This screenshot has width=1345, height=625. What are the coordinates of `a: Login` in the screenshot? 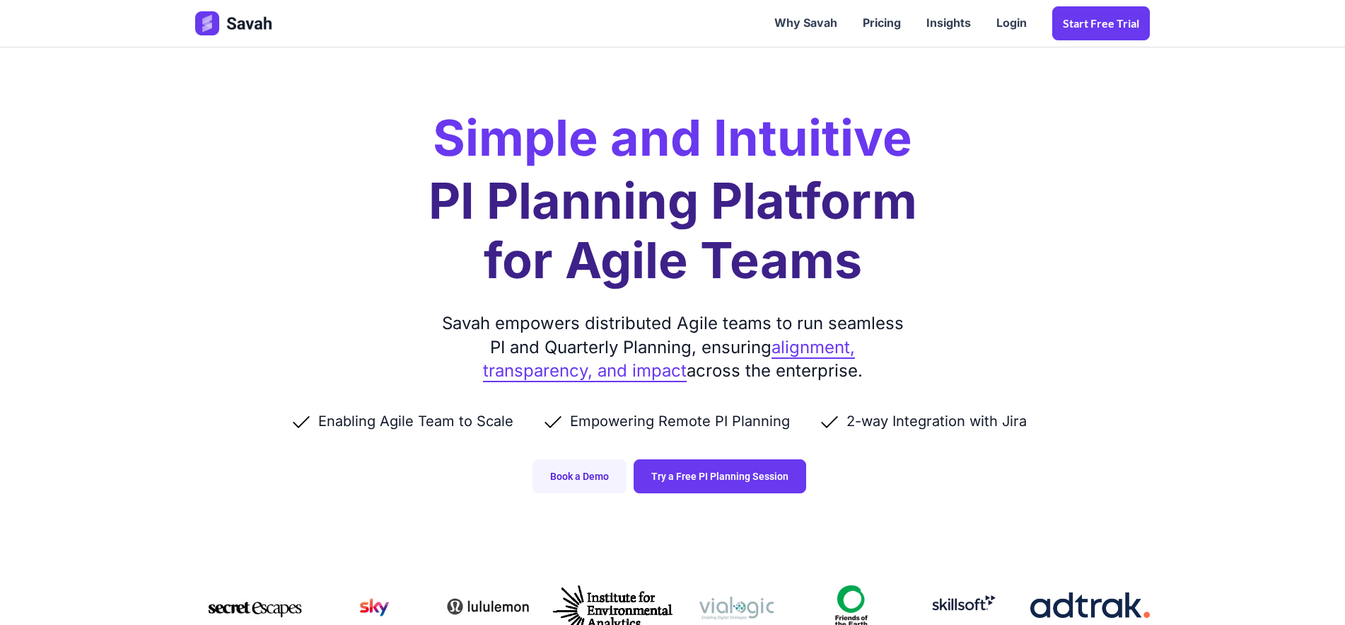 It's located at (1011, 23).